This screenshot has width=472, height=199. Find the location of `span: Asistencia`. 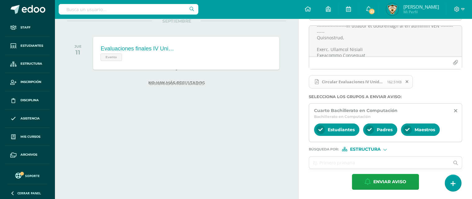

span: Asistencia is located at coordinates (30, 119).